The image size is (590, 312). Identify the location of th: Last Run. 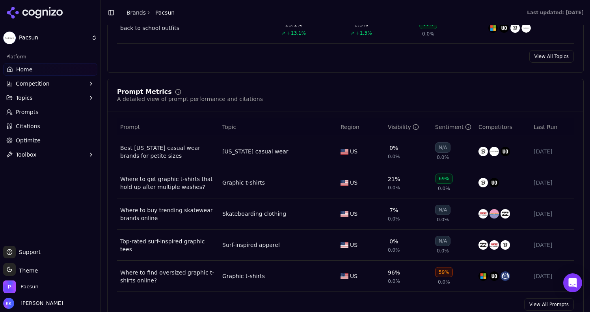
(552, 127).